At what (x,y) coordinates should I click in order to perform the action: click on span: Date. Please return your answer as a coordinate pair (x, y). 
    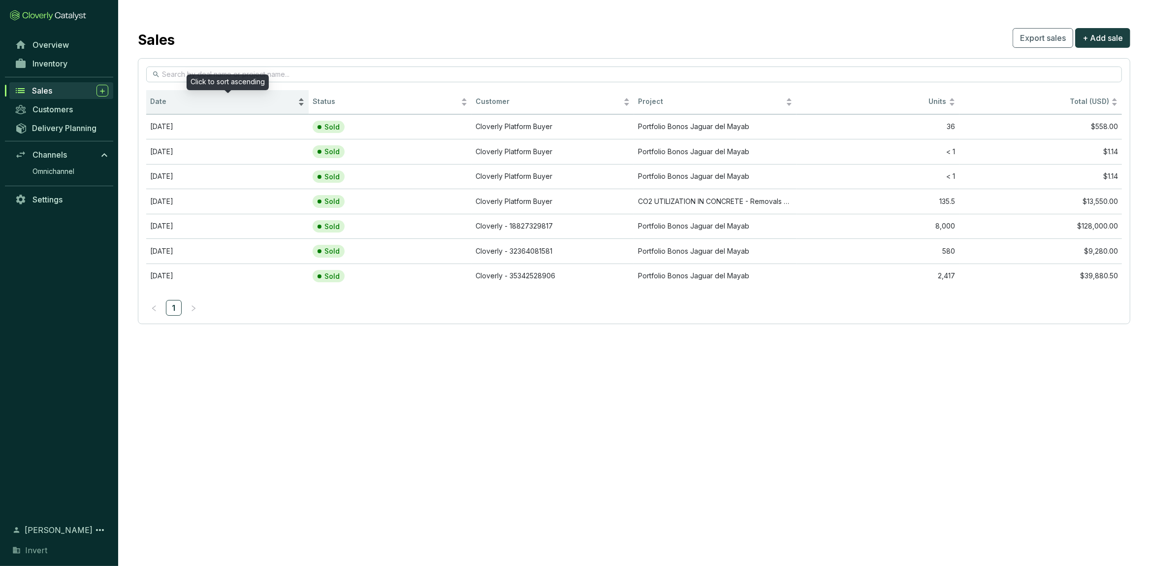
    Looking at the image, I should click on (223, 101).